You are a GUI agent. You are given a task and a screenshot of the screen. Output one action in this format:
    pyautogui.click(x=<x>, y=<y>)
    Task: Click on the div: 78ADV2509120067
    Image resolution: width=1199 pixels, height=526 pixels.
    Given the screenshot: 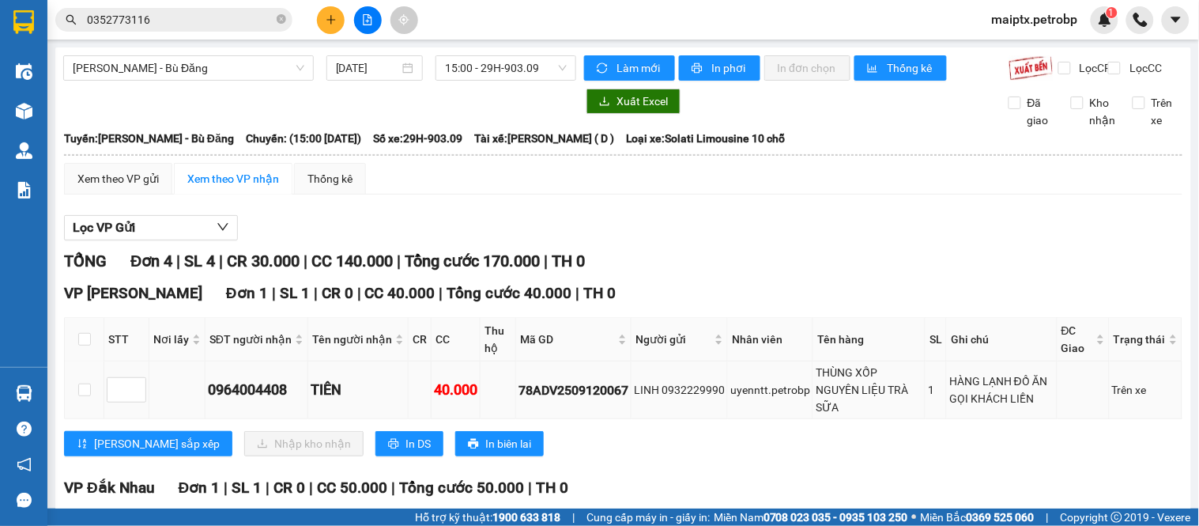 What is the action you would take?
    pyautogui.click(x=573, y=390)
    